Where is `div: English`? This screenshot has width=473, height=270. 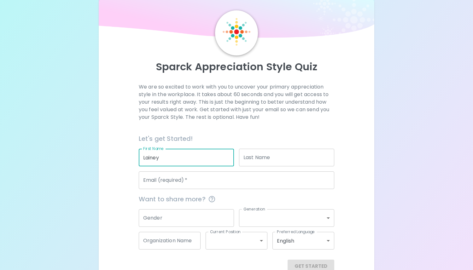 div: English is located at coordinates (303, 241).